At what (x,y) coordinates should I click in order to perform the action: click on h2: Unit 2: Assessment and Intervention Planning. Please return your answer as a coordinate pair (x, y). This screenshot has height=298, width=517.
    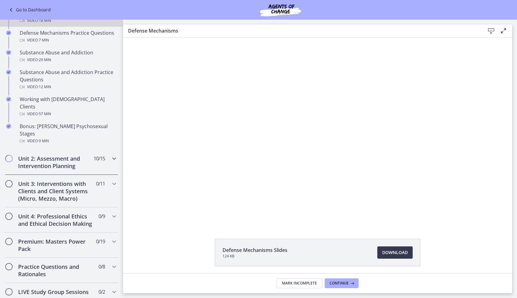
    Looking at the image, I should click on (56, 162).